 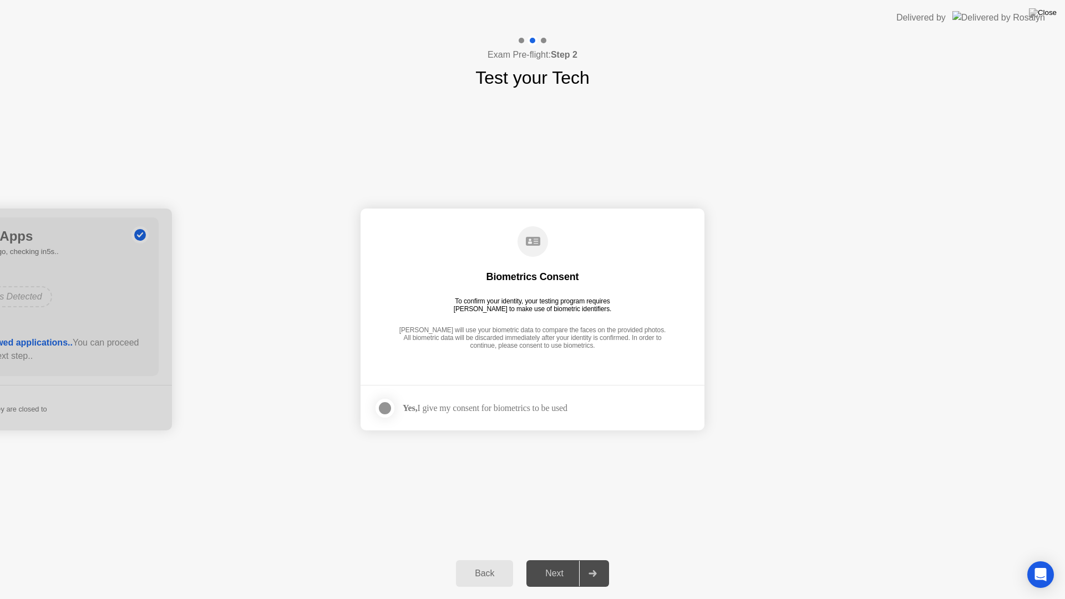 I want to click on div: Open Intercom Messenger, so click(x=1041, y=575).